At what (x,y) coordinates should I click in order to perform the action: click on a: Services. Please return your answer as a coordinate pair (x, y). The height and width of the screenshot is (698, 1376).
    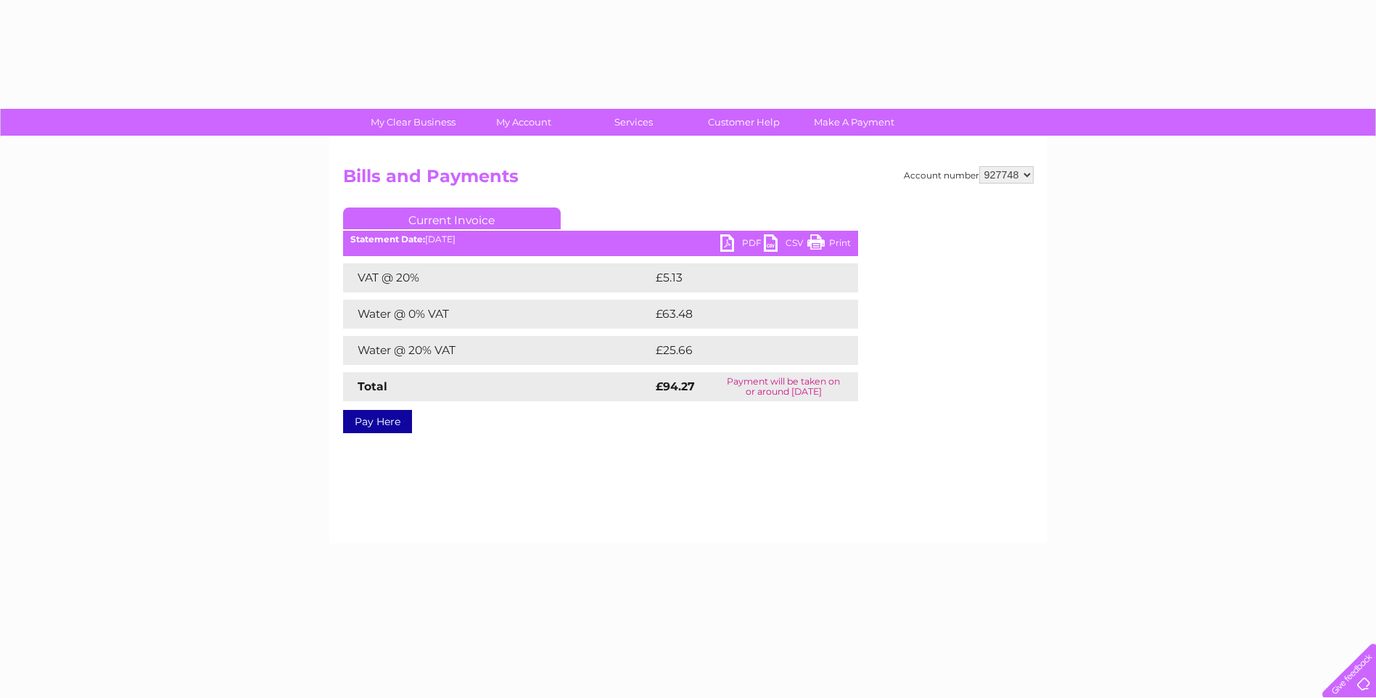
    Looking at the image, I should click on (633, 122).